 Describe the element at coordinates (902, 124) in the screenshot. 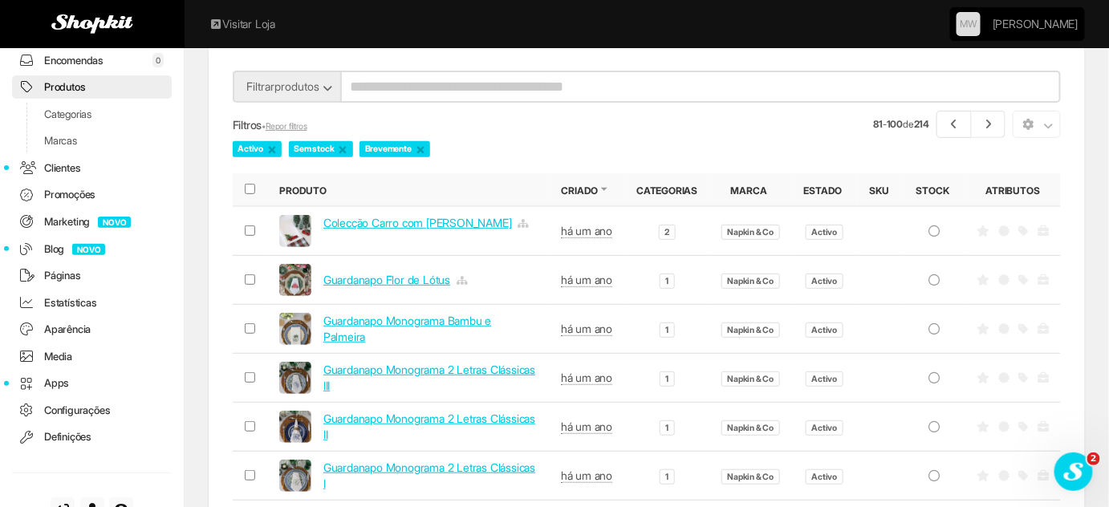

I see `small: - de` at that location.